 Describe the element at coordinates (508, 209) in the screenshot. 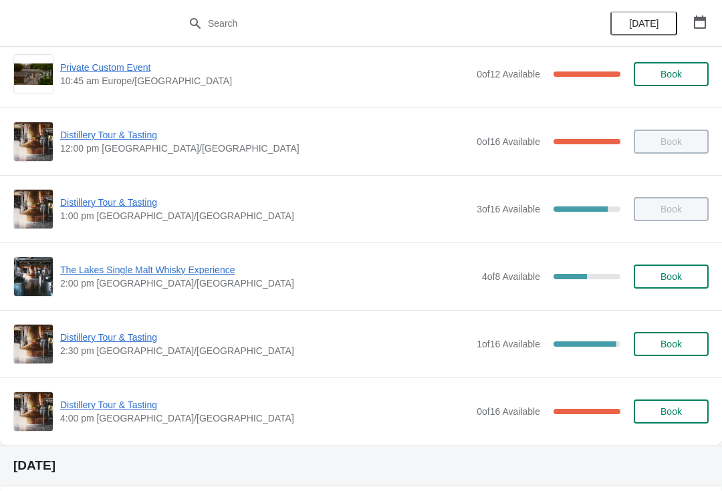

I see `span: 3 of 16 Available` at that location.